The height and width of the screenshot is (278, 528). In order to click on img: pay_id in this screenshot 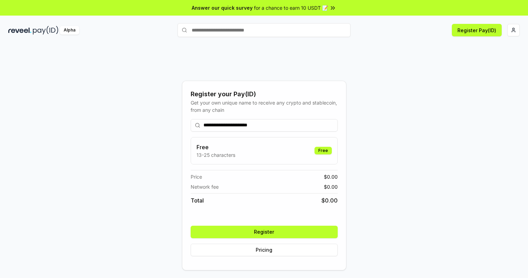, I will do `click(46, 30)`.